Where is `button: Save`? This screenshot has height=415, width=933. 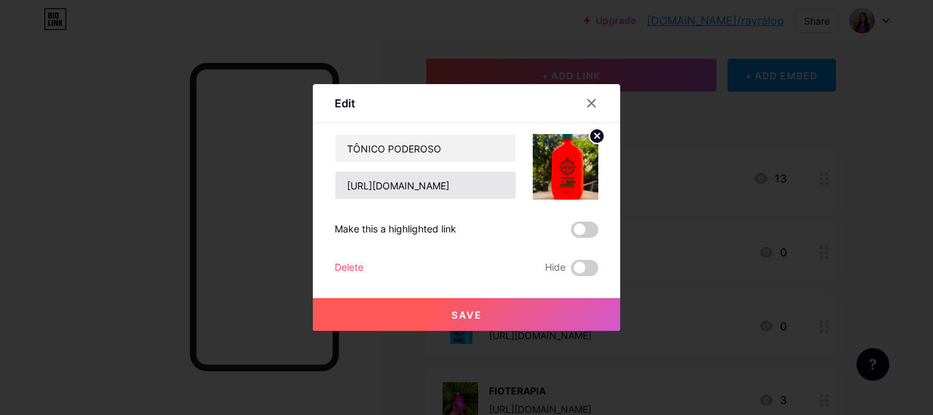
button: Save is located at coordinates (467, 314).